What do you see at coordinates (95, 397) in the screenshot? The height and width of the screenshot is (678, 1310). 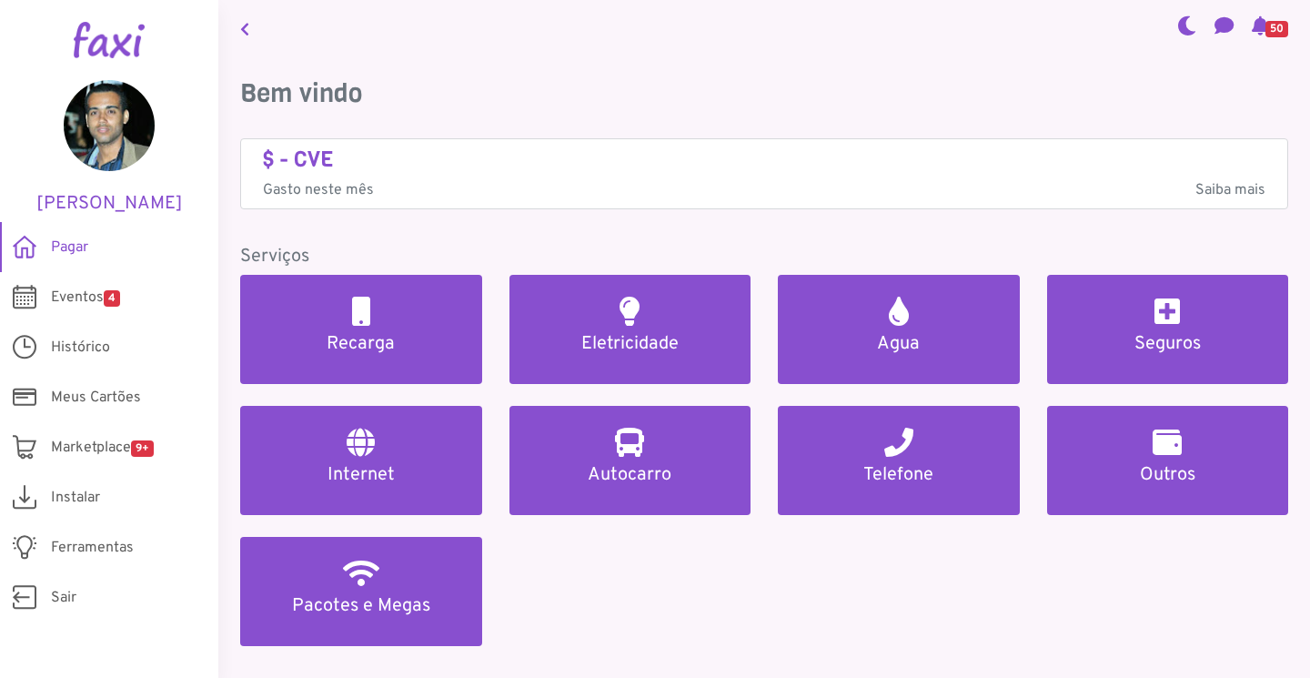 I see `span: Meus Cartões` at bounding box center [95, 397].